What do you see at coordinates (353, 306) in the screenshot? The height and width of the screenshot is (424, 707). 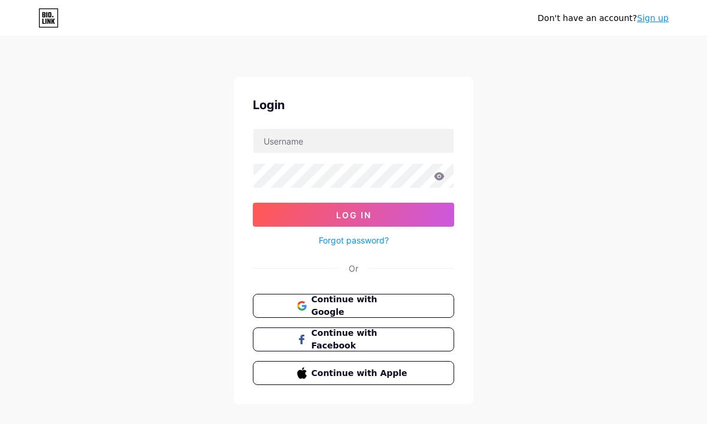 I see `a: Continue with Google` at bounding box center [353, 306].